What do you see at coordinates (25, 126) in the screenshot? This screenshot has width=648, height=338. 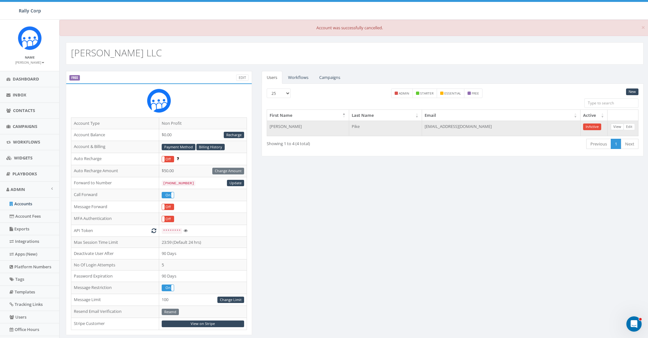 I see `span: Campaigns` at bounding box center [25, 126].